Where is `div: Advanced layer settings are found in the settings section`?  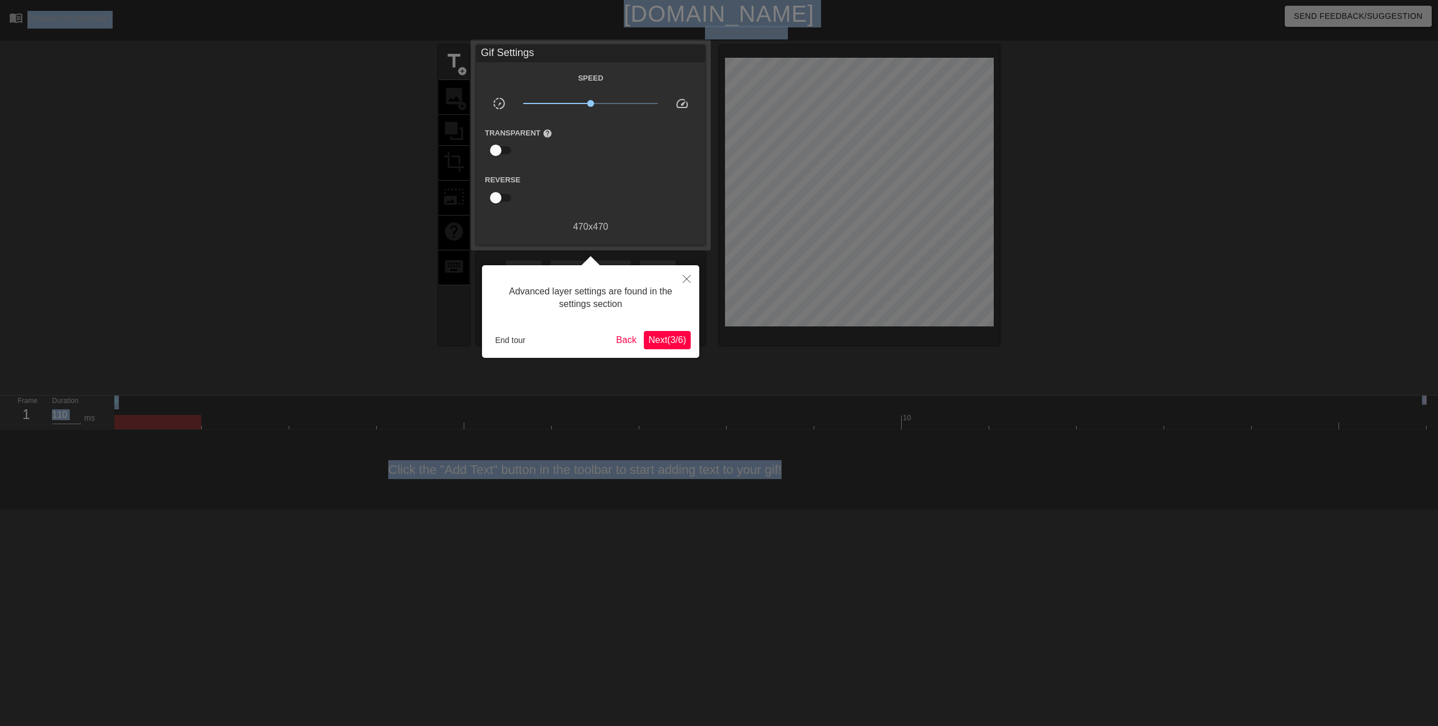 div: Advanced layer settings are found in the settings section is located at coordinates (591, 298).